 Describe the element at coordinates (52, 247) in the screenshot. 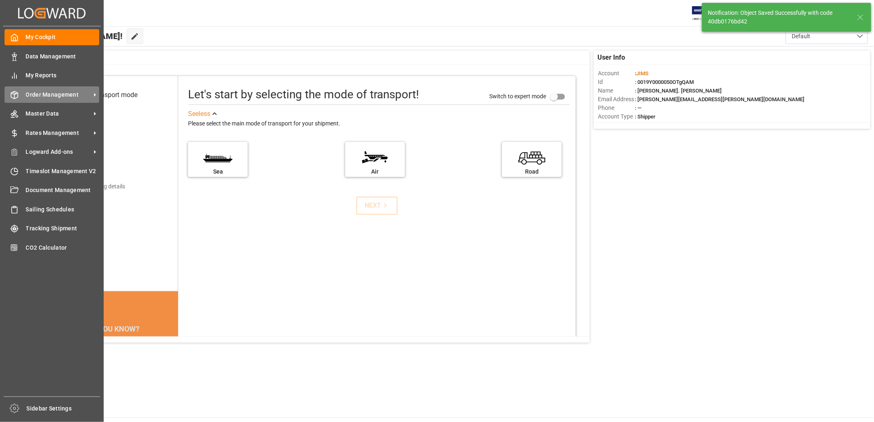

I see `a: CO2 Calculator` at that location.